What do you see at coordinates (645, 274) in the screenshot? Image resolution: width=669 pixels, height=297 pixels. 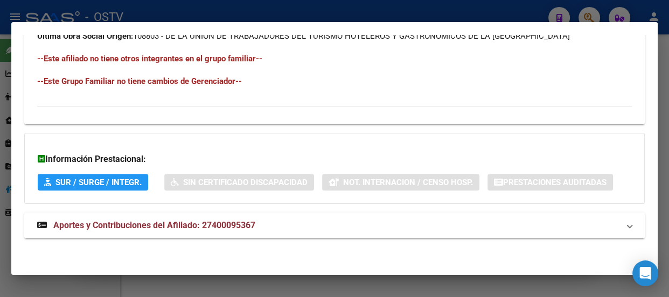 I see `div: Open Intercom Messenger` at bounding box center [645, 274].